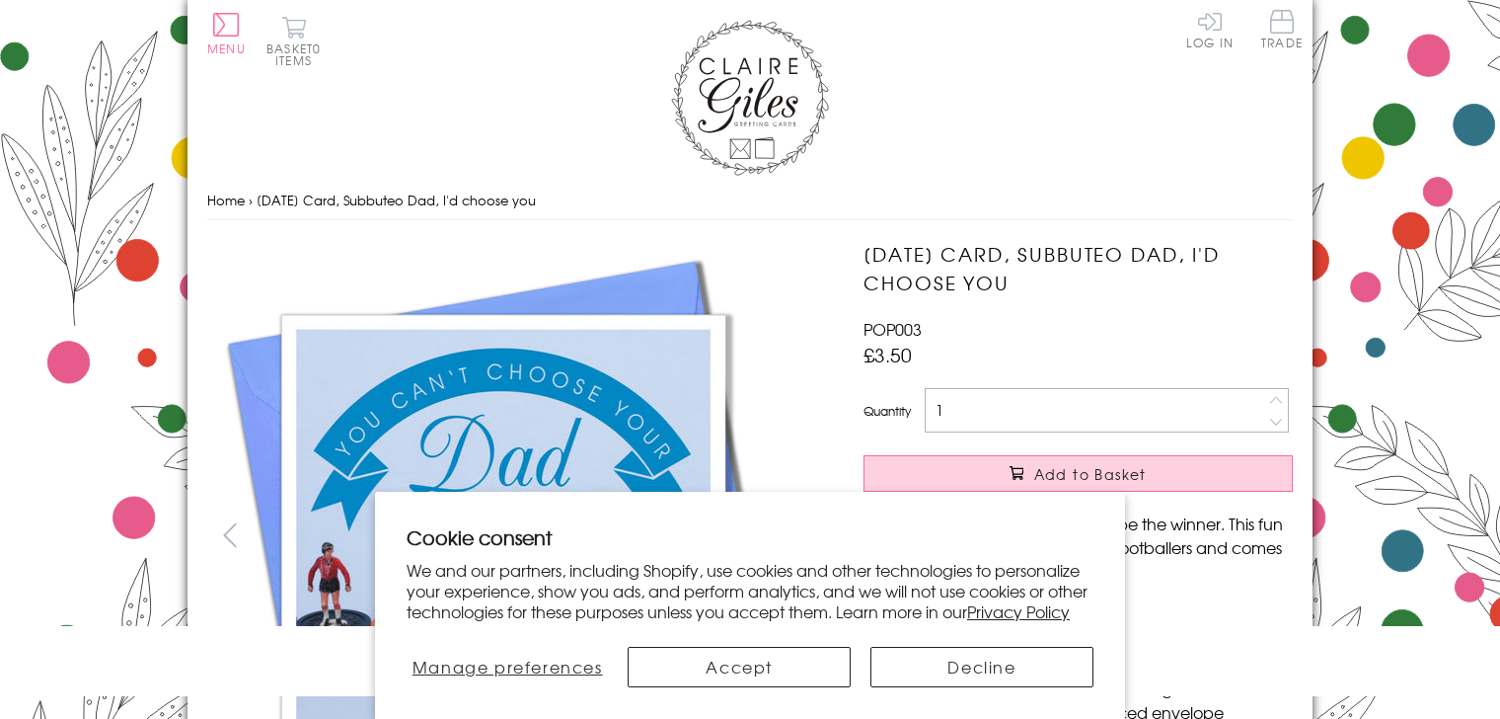  I want to click on button: Add to Basket, so click(1078, 473).